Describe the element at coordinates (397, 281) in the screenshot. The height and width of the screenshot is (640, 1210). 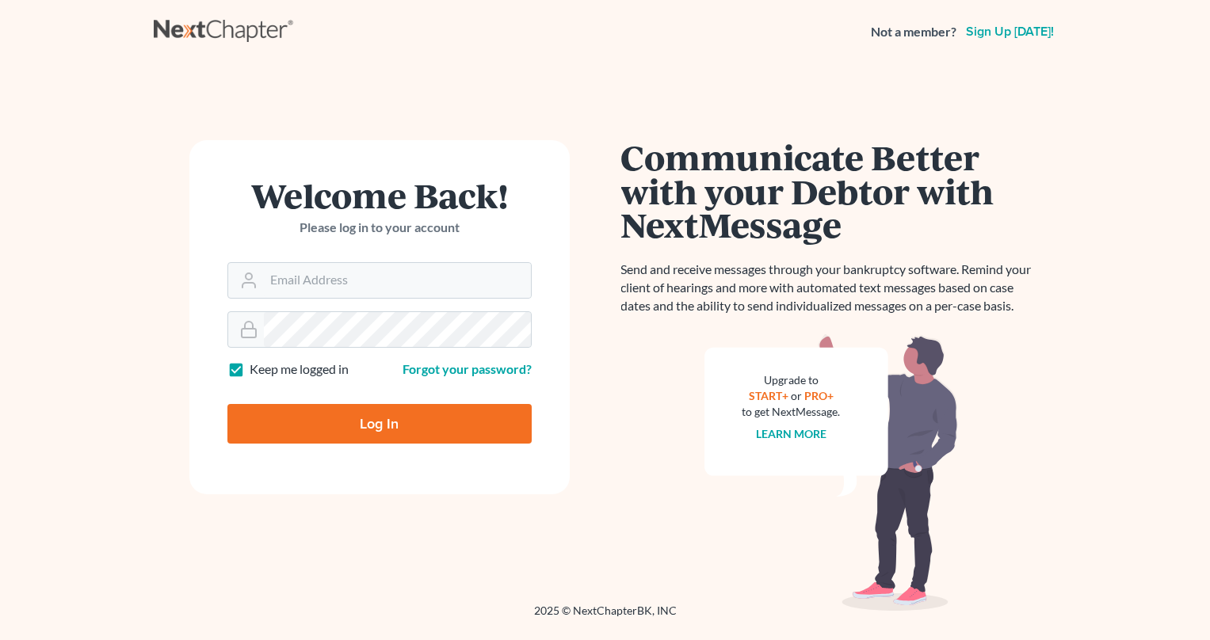
I see `input: Email Address` at that location.